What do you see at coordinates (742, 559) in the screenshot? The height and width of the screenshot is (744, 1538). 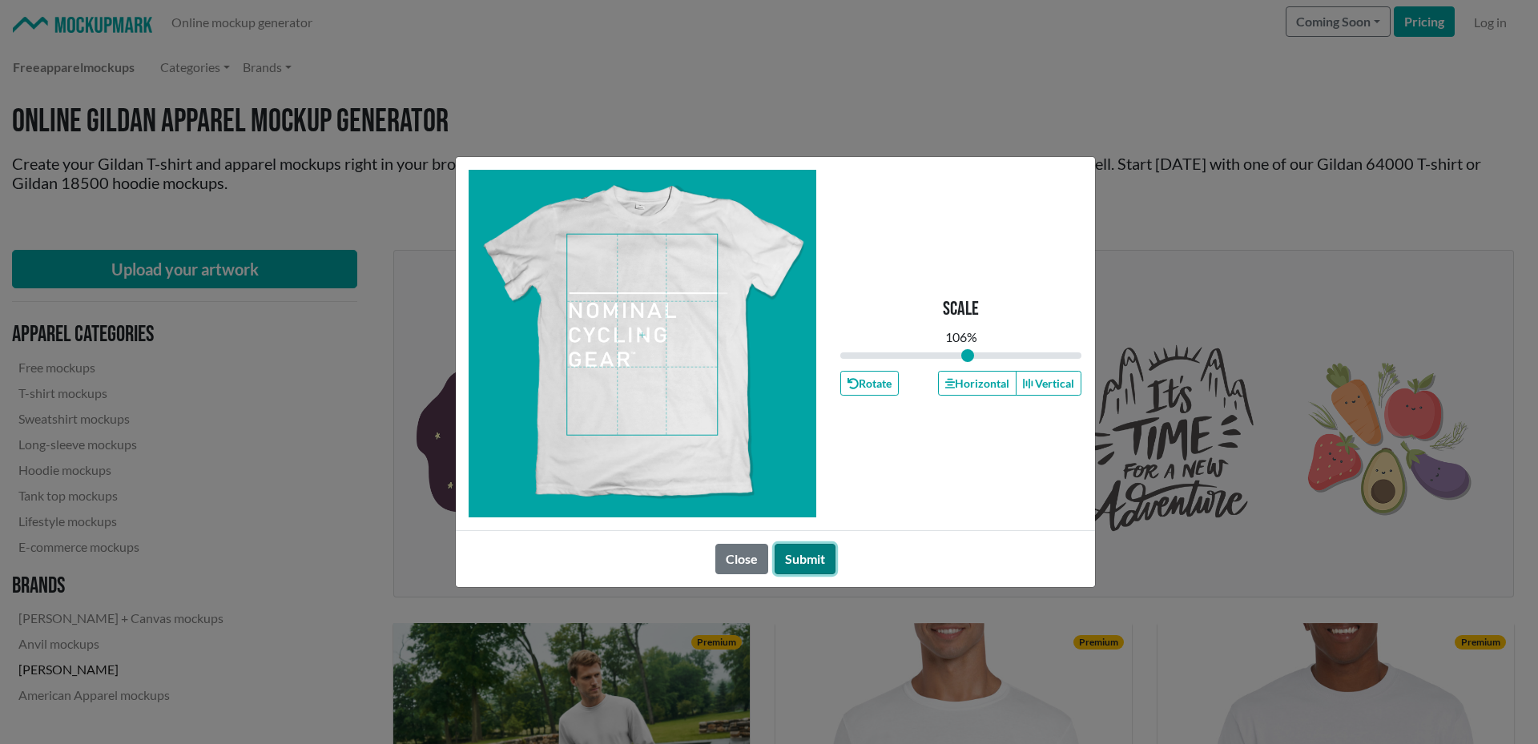 I see `button: Close` at bounding box center [742, 559].